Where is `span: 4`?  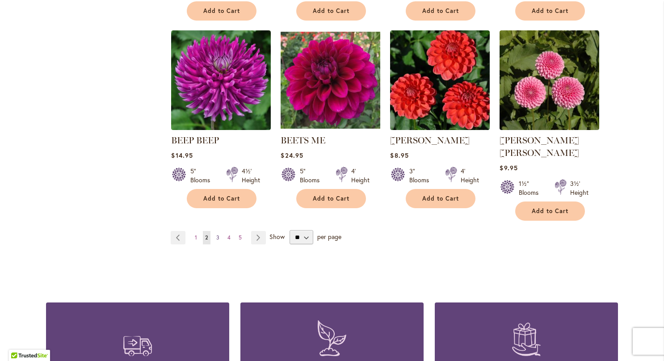 span: 4 is located at coordinates (229, 237).